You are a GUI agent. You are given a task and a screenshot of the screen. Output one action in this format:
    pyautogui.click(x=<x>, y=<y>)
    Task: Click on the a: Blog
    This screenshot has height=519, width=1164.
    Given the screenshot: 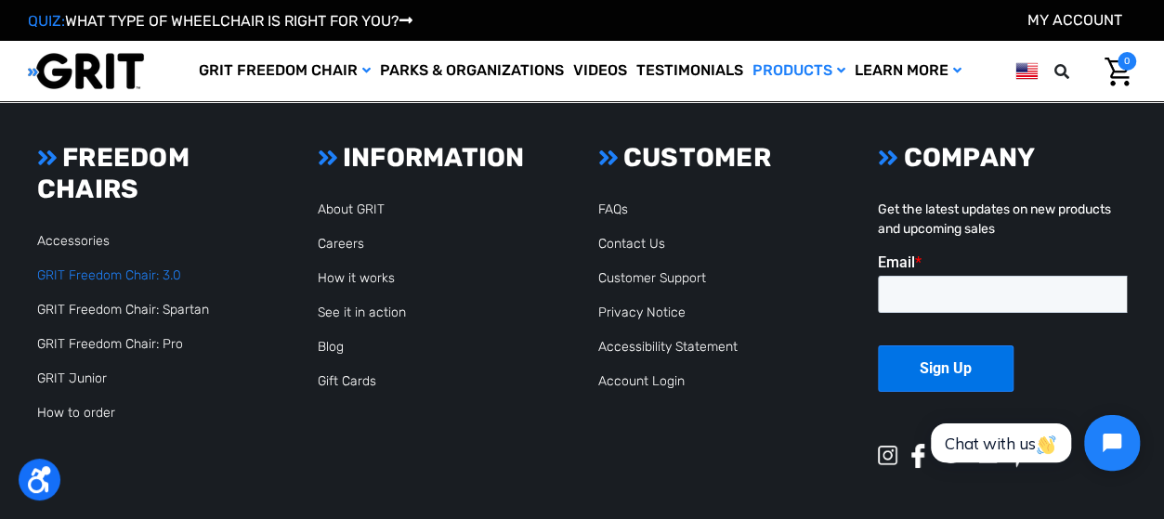 What is the action you would take?
    pyautogui.click(x=331, y=346)
    